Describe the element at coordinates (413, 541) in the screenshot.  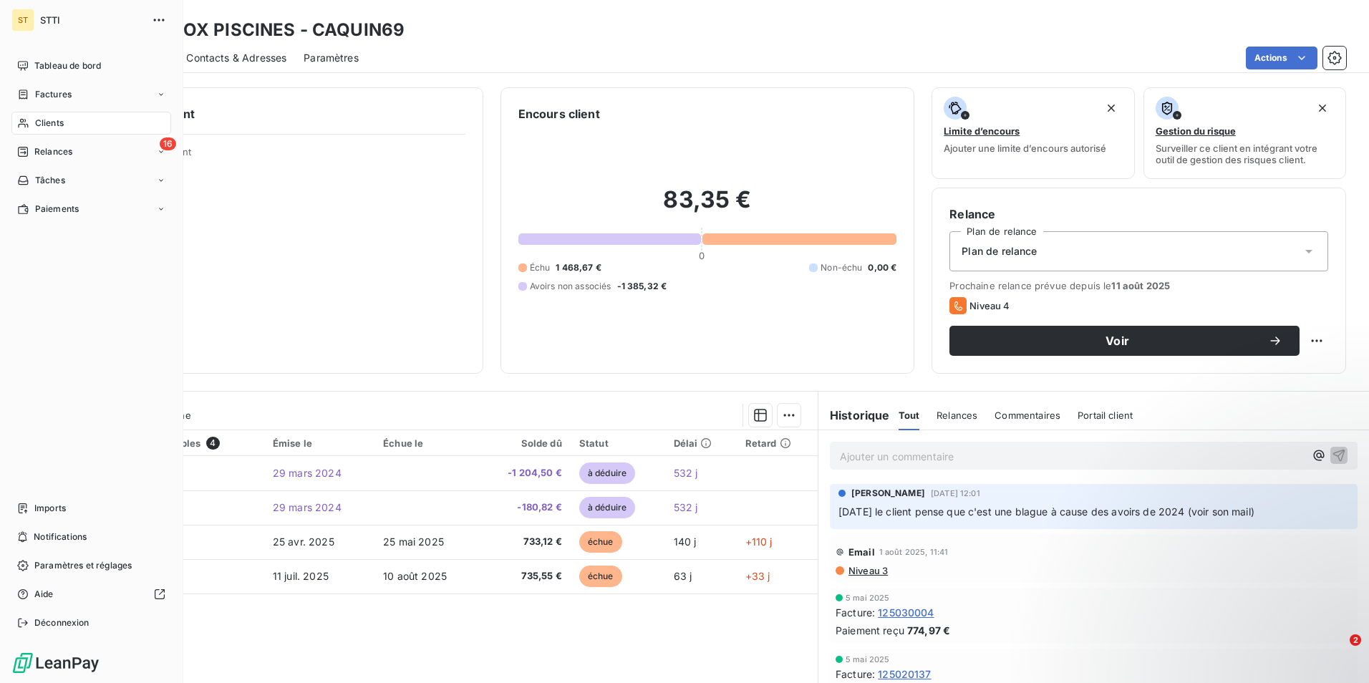
I see `span: 25 mai 2025` at that location.